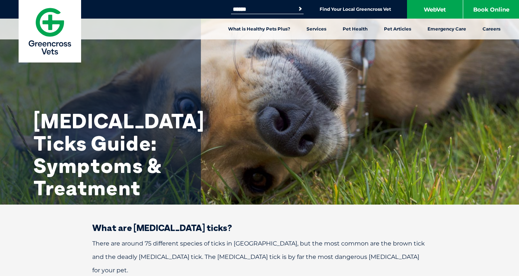  What do you see at coordinates (316, 29) in the screenshot?
I see `a: Services` at bounding box center [316, 29].